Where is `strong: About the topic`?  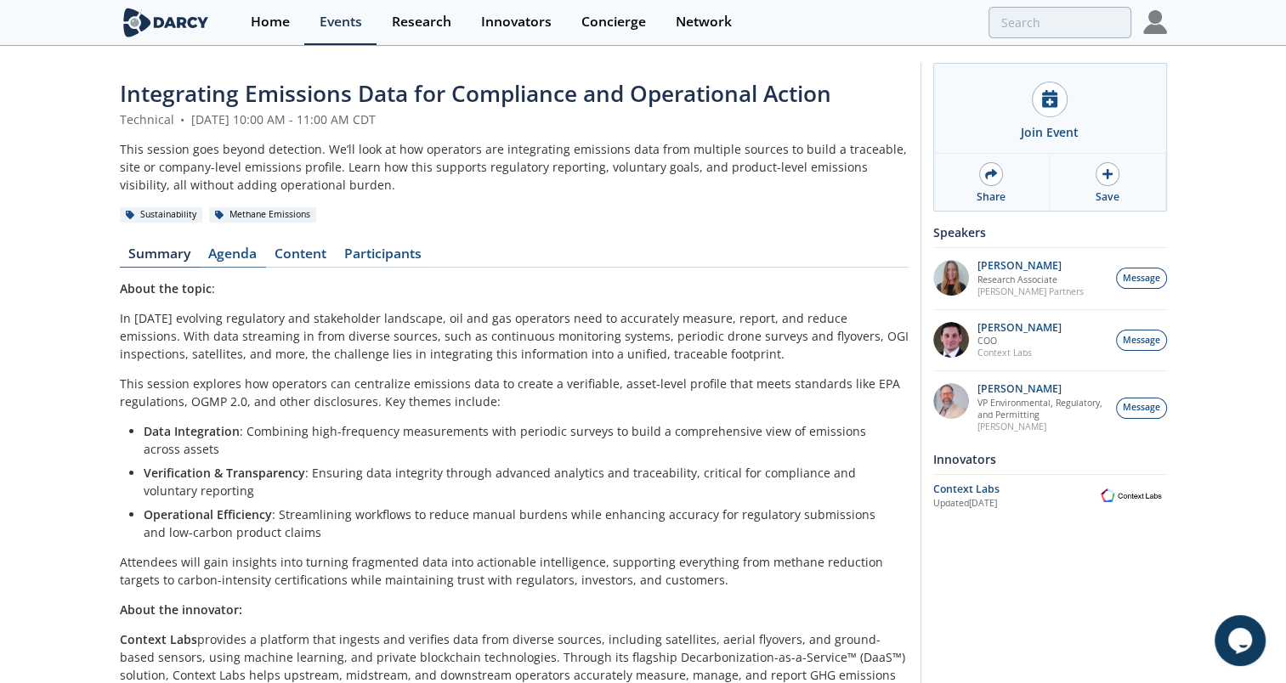 strong: About the topic is located at coordinates (166, 288).